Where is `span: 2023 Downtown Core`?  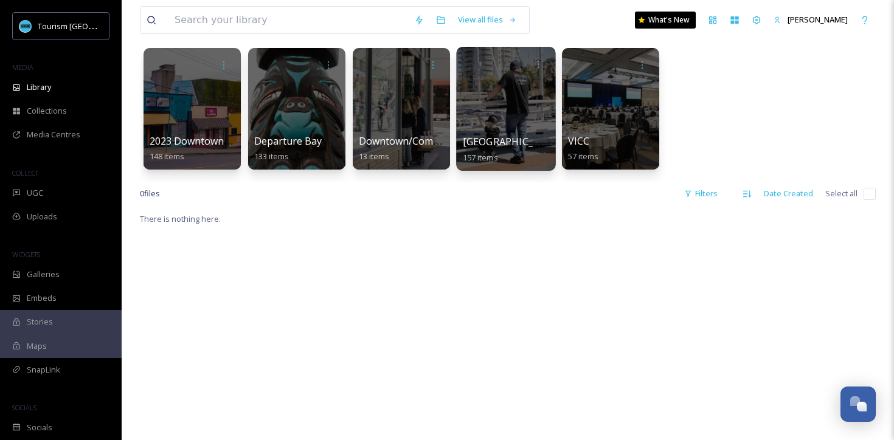 span: 2023 Downtown Core is located at coordinates (199, 141).